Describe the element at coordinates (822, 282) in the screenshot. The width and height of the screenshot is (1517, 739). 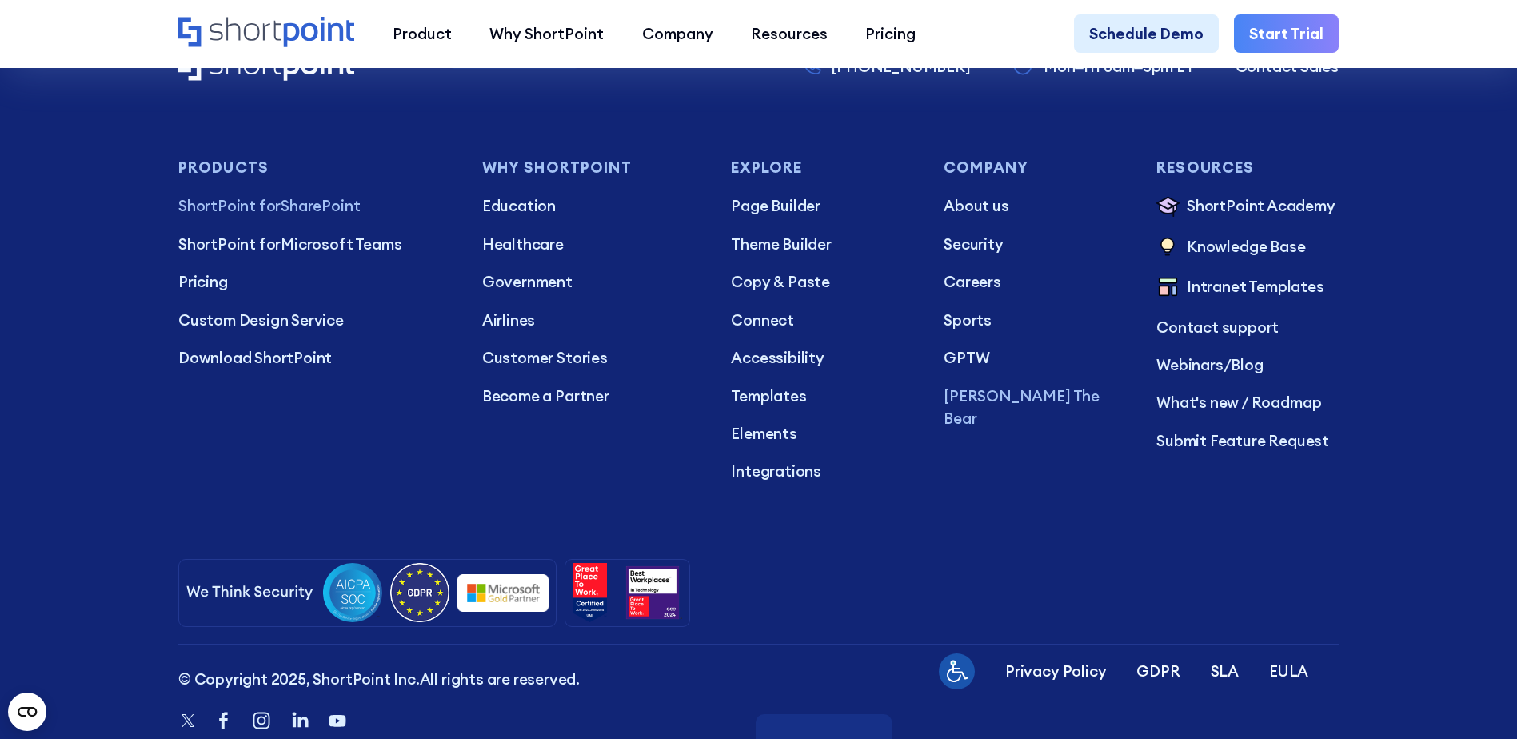
I see `a: Copy & Paste` at that location.